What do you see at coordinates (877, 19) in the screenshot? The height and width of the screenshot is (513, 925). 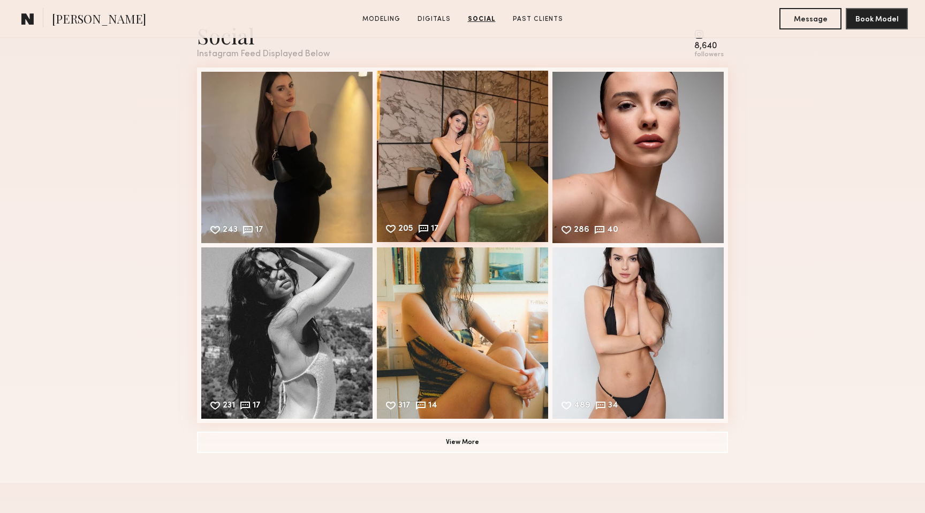 I see `button: Book Model` at bounding box center [877, 19].